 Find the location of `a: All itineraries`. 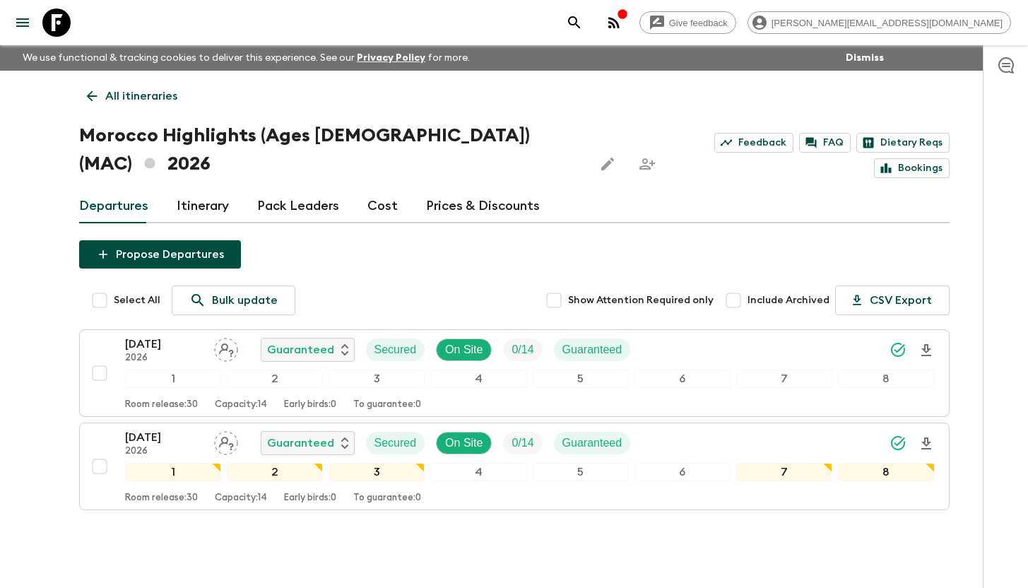

a: All itineraries is located at coordinates (132, 96).